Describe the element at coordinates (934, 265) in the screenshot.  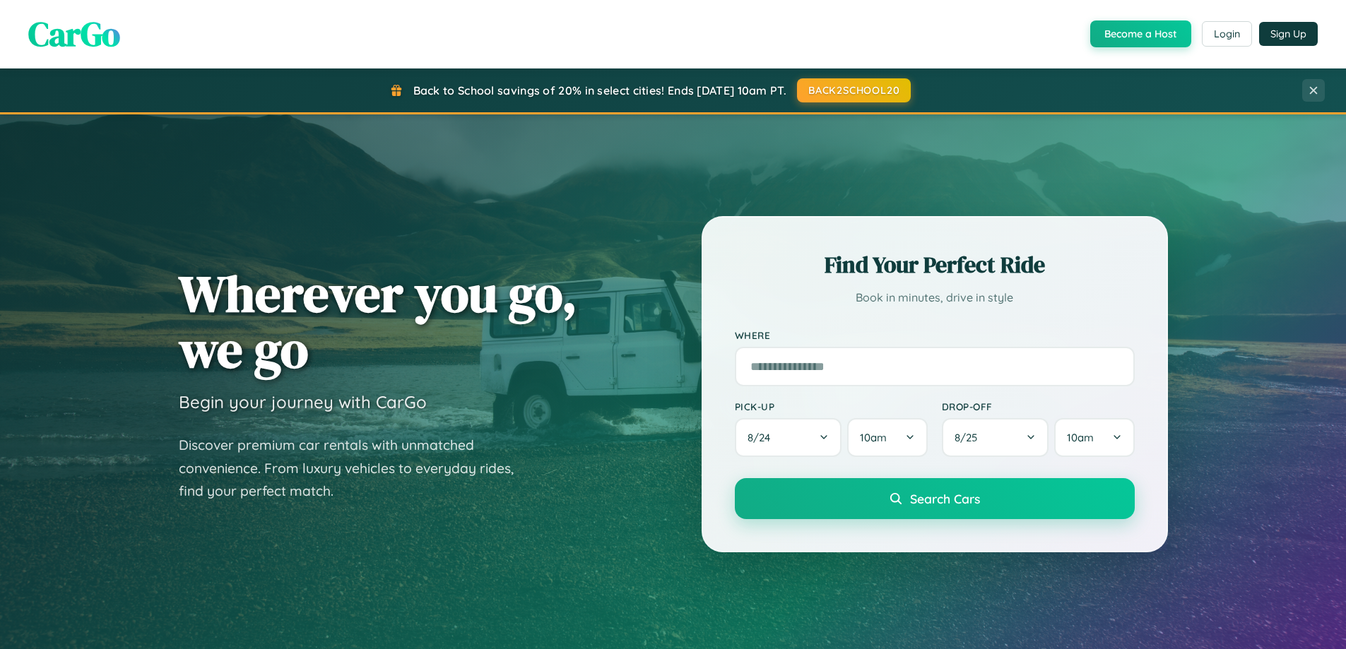
I see `h2: Find Your Perfect Ride` at that location.